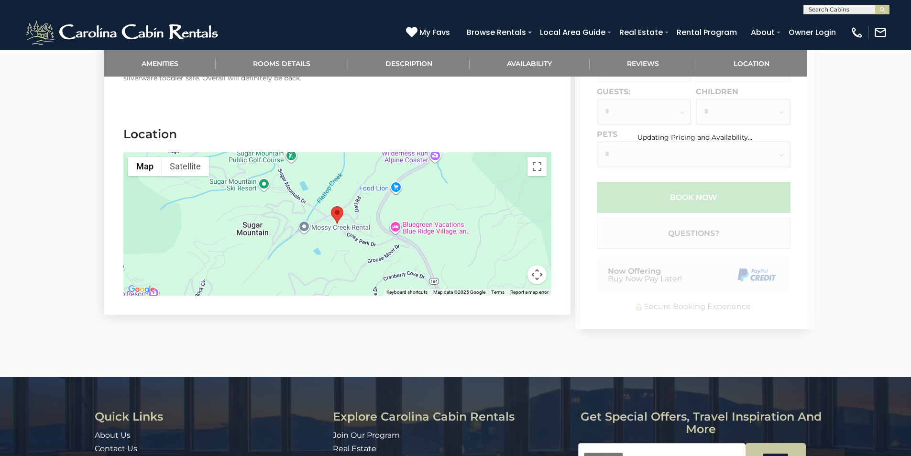 The image size is (911, 456). What do you see at coordinates (142, 289) in the screenshot?
I see `img: Google` at bounding box center [142, 289].